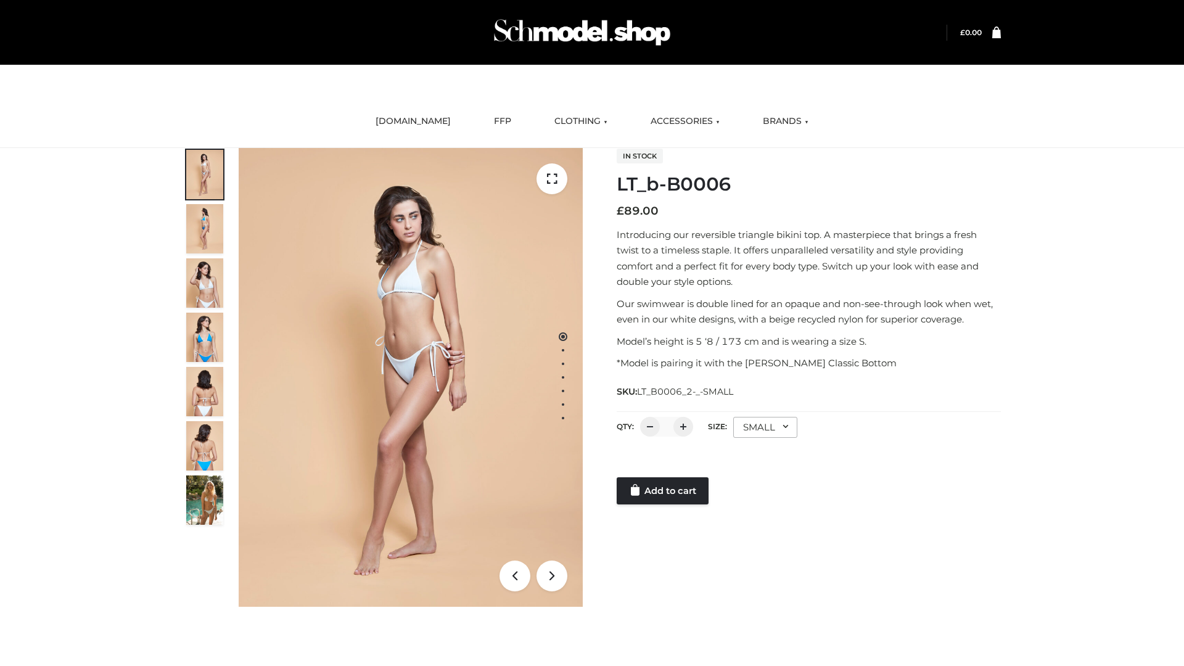  What do you see at coordinates (662, 491) in the screenshot?
I see `a: Add to cart` at bounding box center [662, 491].